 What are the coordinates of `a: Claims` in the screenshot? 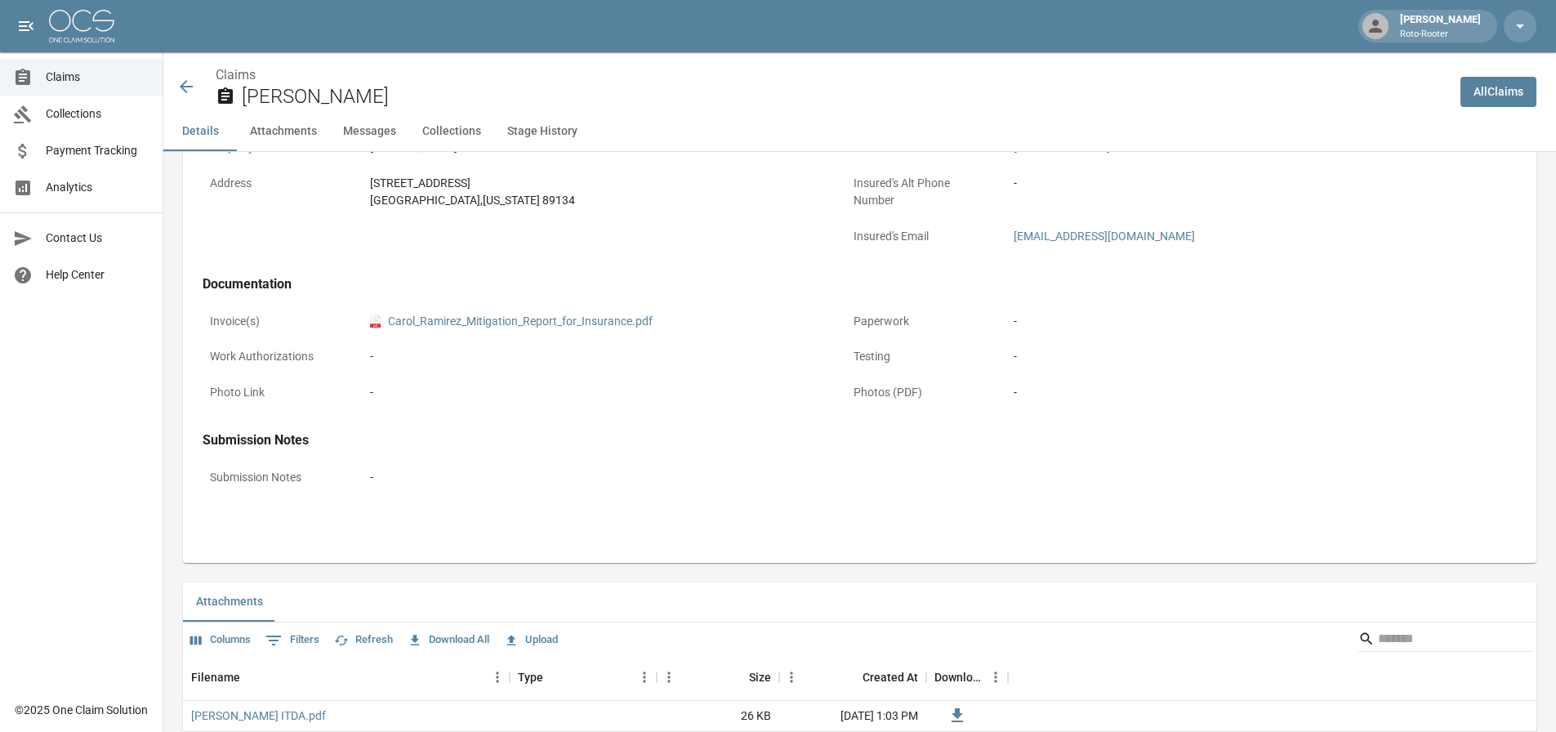 It's located at (235, 74).